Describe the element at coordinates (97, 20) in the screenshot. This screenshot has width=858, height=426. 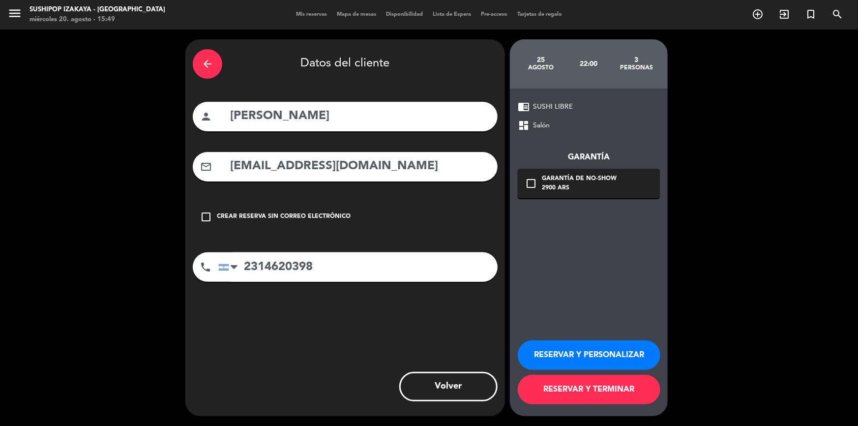
I see `div: miércoles 20. agosto - 15:49` at that location.